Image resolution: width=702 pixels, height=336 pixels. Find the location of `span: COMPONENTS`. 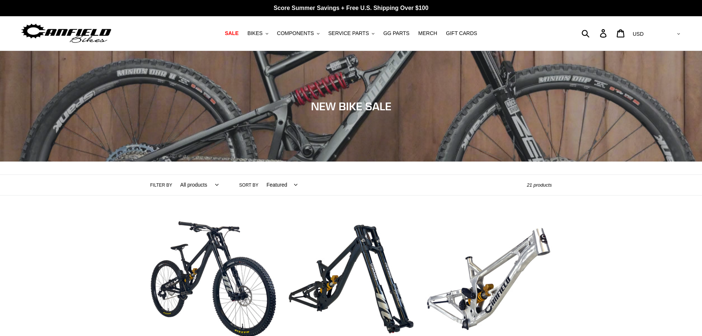

span: COMPONENTS is located at coordinates (295, 33).